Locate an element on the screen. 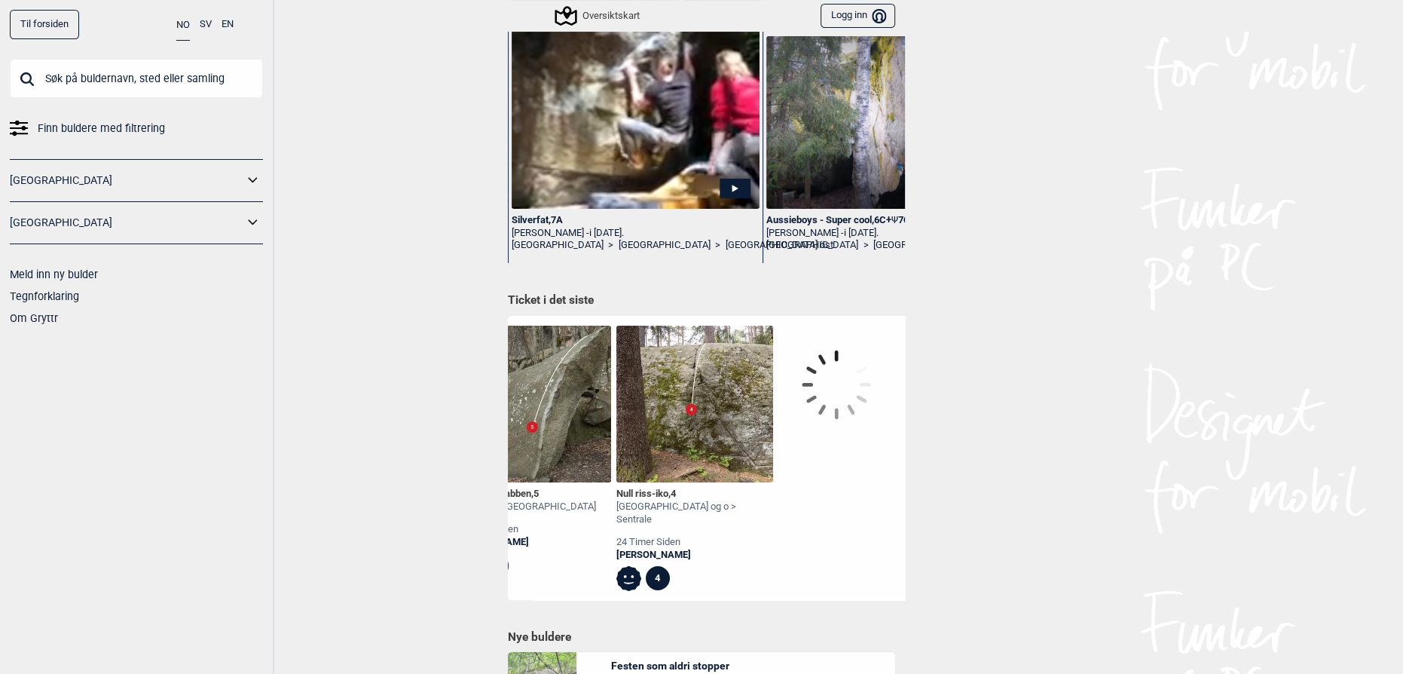 This screenshot has width=1403, height=674. a: Til forsiden is located at coordinates (44, 24).